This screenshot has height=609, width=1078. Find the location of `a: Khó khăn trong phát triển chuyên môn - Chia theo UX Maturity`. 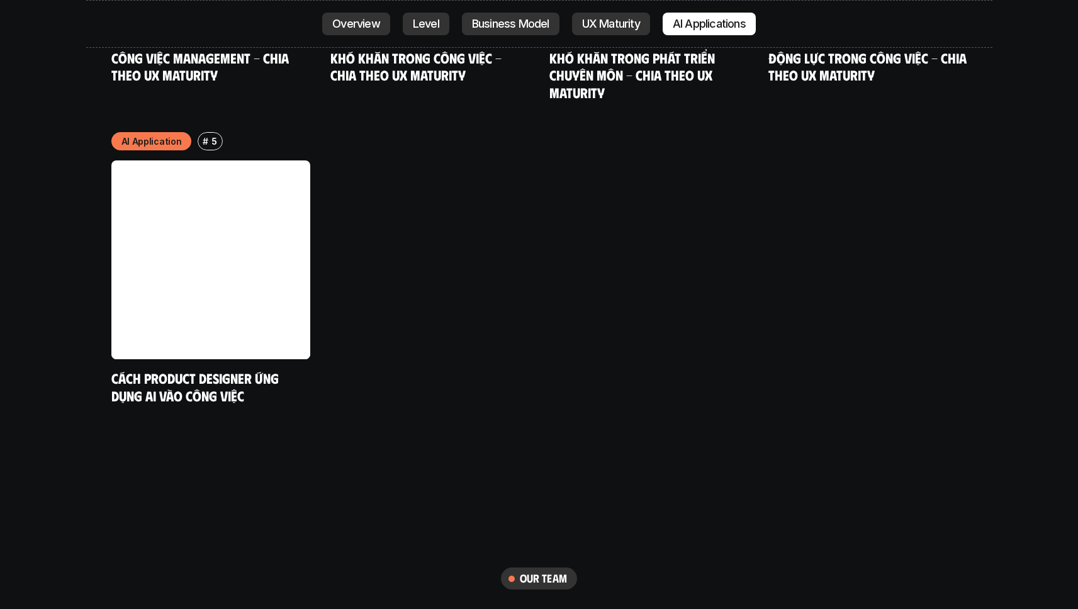

a: Khó khăn trong phát triển chuyên môn - Chia theo UX Maturity is located at coordinates (634, 75).